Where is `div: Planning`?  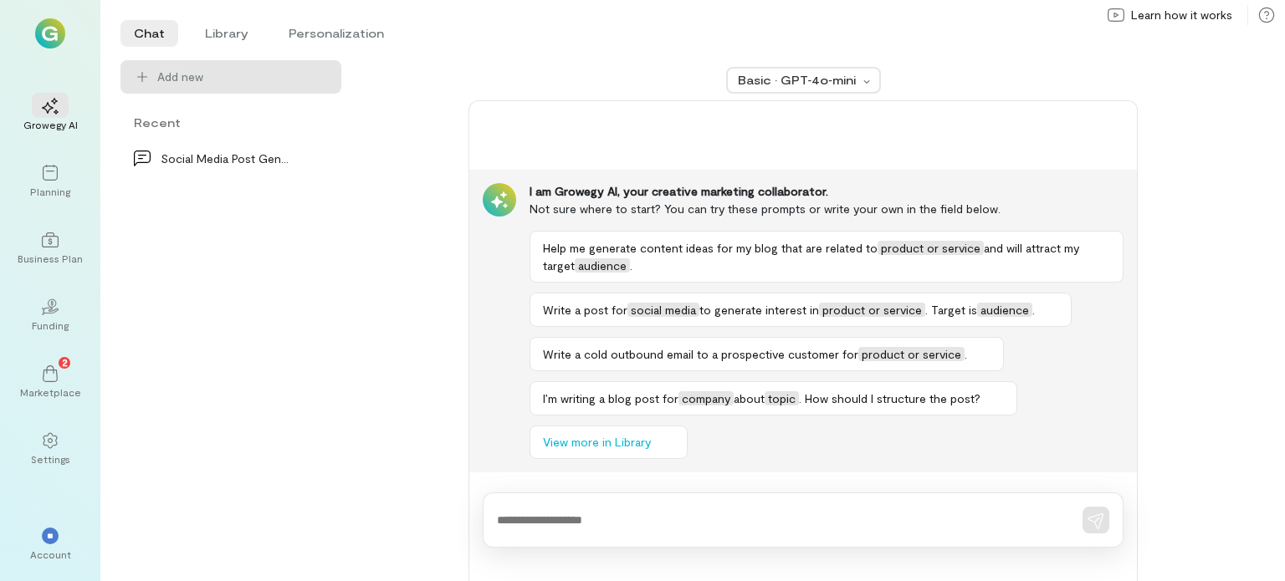
div: Planning is located at coordinates (50, 192).